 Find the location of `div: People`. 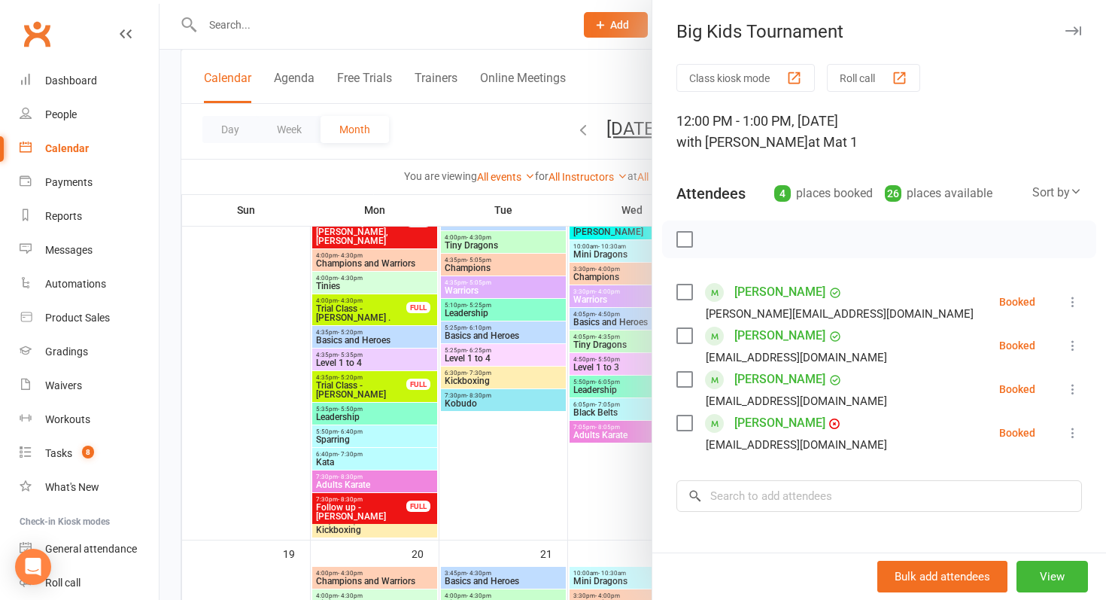

div: People is located at coordinates (61, 114).